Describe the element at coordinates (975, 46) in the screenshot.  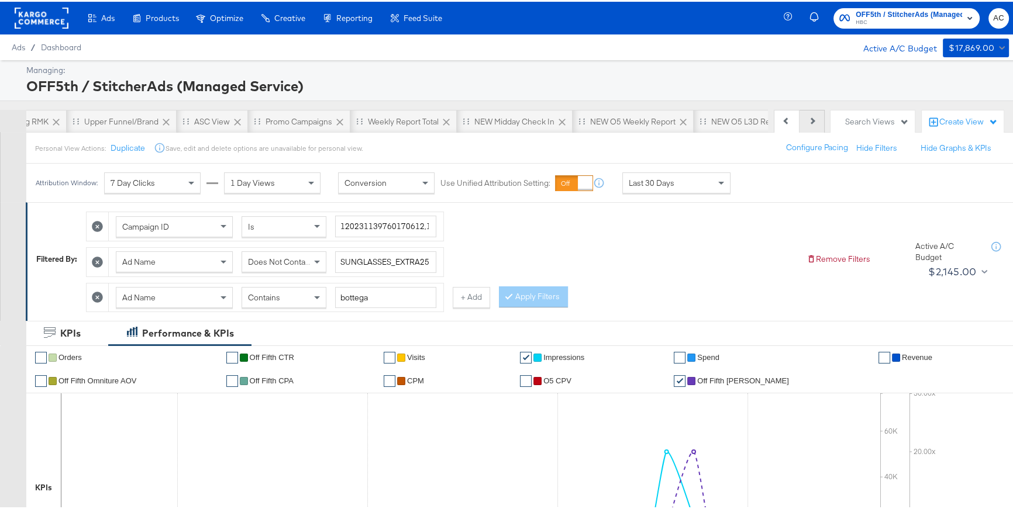
I see `button: $17,869.00` at that location.